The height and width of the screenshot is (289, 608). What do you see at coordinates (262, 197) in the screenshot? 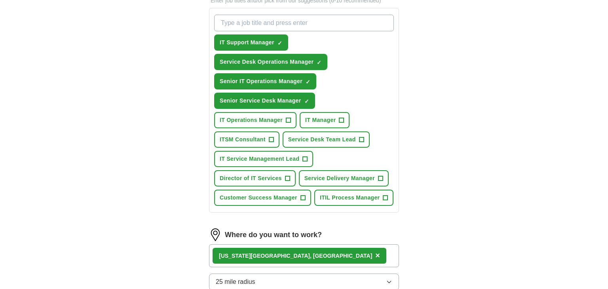
I see `button: Customer Success Manager` at bounding box center [262, 197].